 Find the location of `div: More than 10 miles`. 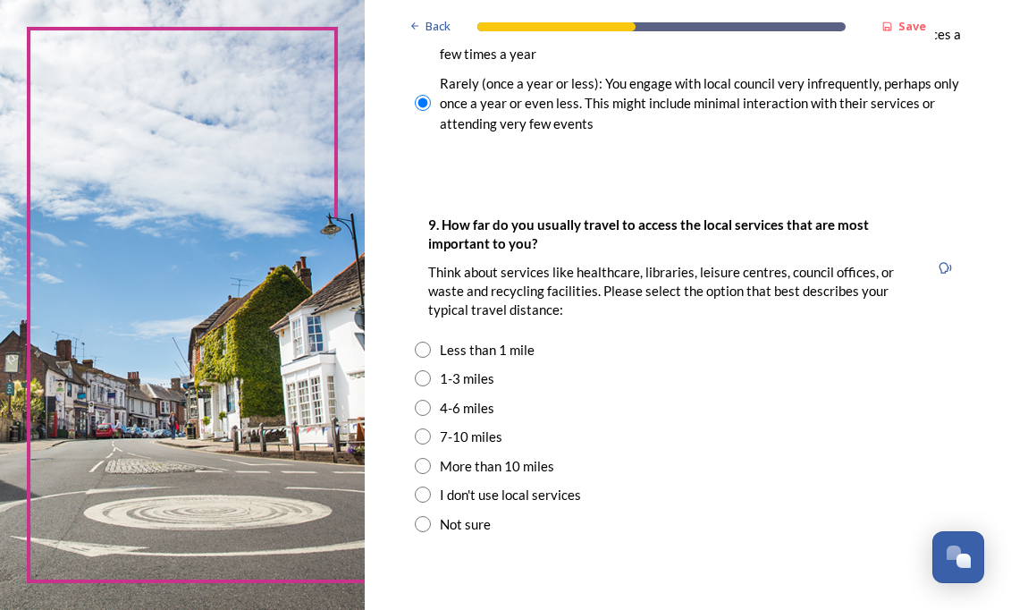

div: More than 10 miles is located at coordinates (497, 466).